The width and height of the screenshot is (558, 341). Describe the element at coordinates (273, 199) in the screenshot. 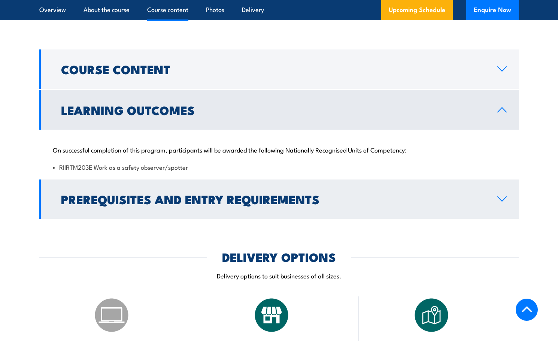

I see `h2: Prerequisites and Entry Requirements` at that location.